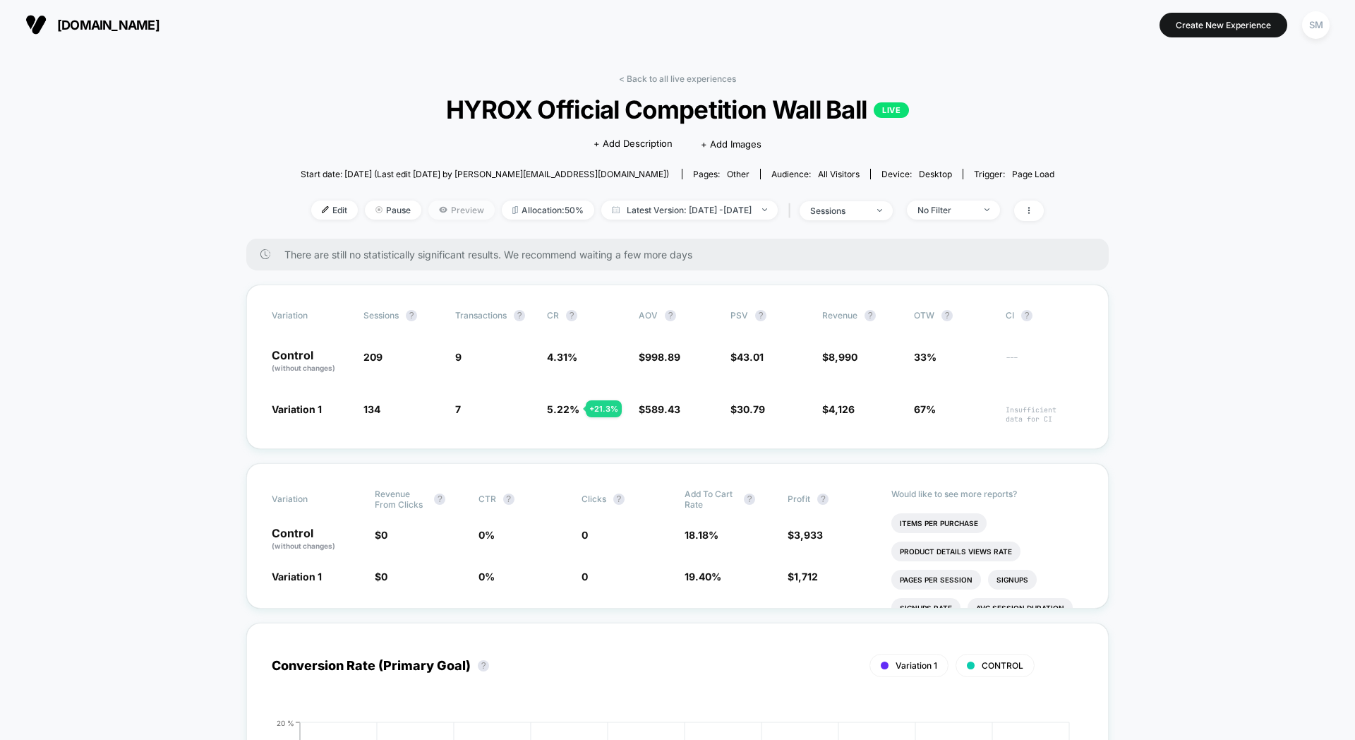 The image size is (1355, 740). Describe the element at coordinates (956, 551) in the screenshot. I see `li: Product Details Views Rate` at that location.